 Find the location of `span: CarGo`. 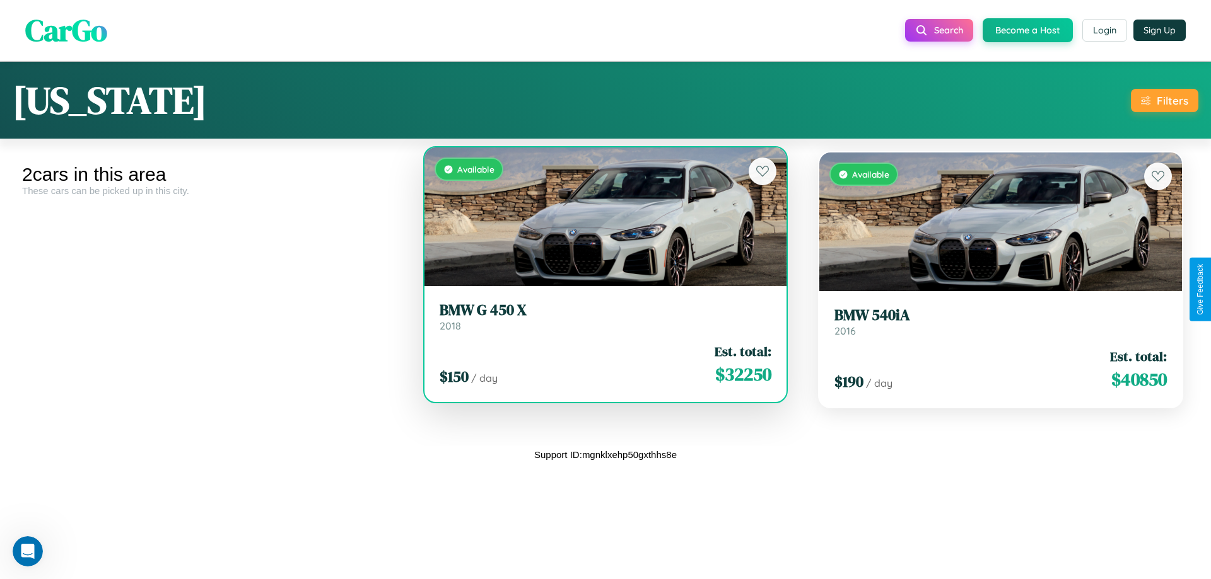

span: CarGo is located at coordinates (66, 30).